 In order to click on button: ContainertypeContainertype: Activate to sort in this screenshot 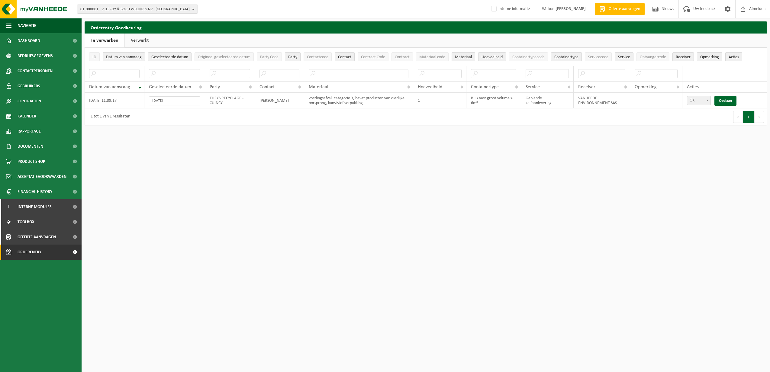, I will do `click(566, 57)`.